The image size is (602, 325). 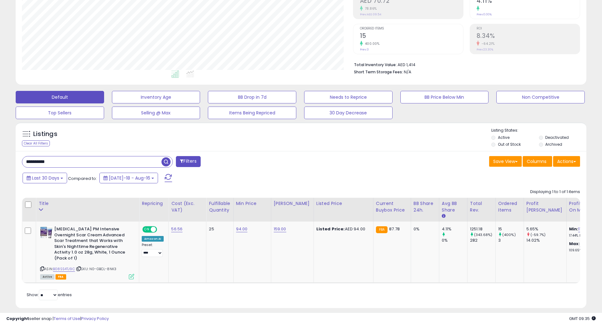 I want to click on b: Short Term Storage Fees:, so click(x=378, y=72).